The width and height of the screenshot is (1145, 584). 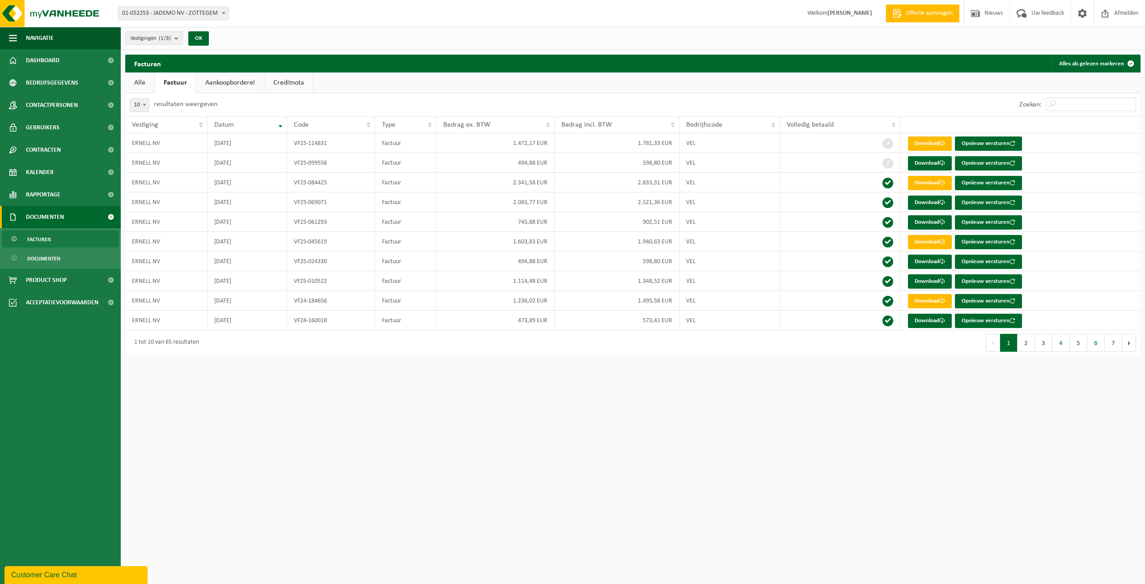 I want to click on td: 2.341,58 EUR, so click(x=495, y=182).